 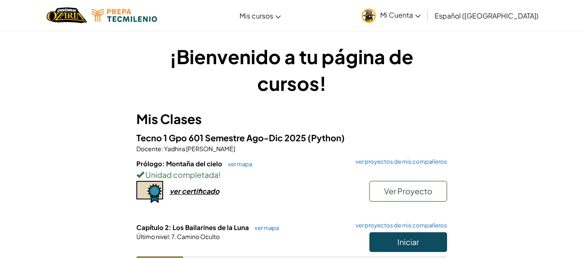 What do you see at coordinates (400, 15) in the screenshot?
I see `span: Mi Cuenta` at bounding box center [400, 15].